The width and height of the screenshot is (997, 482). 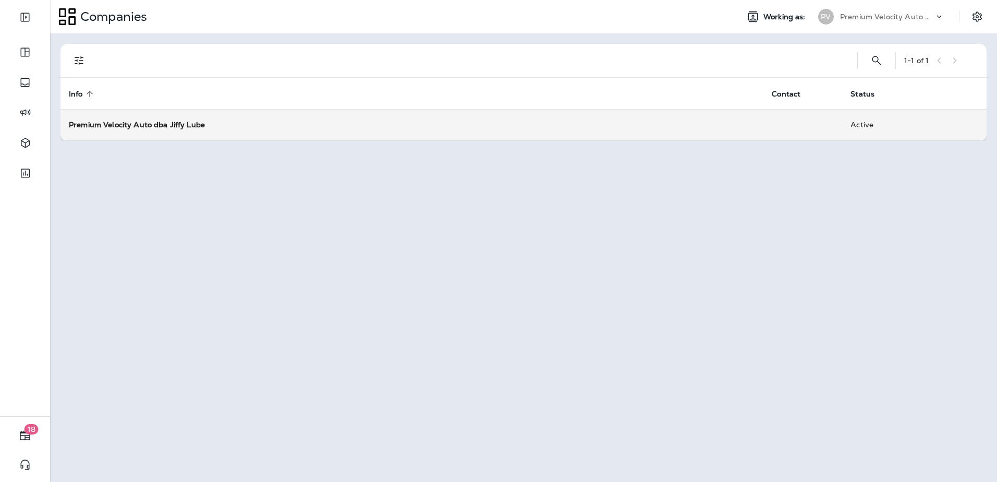 I want to click on button: Expand Sidebar, so click(x=25, y=17).